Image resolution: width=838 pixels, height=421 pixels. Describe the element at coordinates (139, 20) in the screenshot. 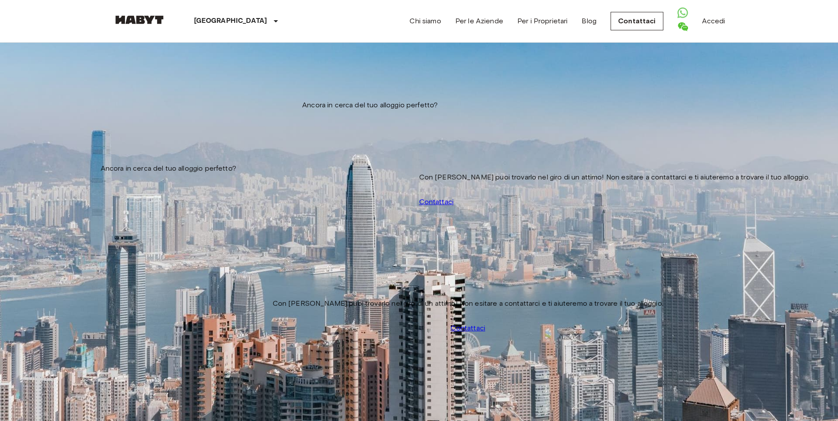

I see `img: Habyt` at that location.